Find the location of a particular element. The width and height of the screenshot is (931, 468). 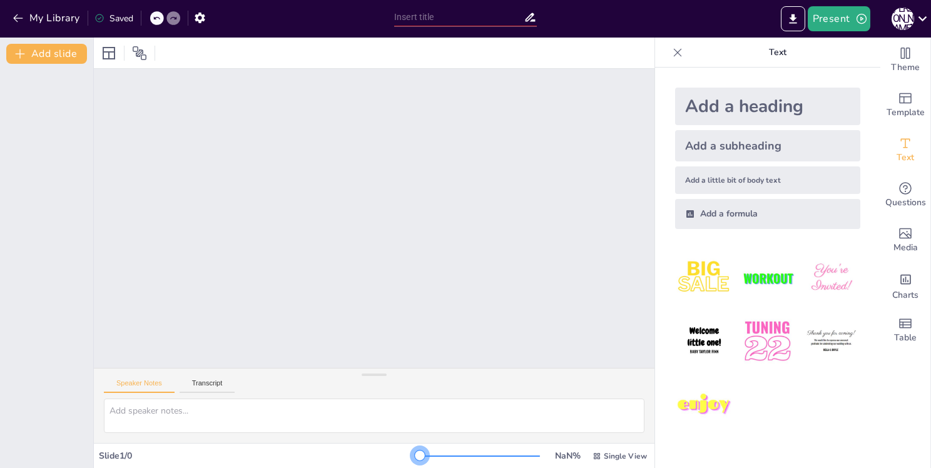

img: 2.jpeg is located at coordinates (767, 278).